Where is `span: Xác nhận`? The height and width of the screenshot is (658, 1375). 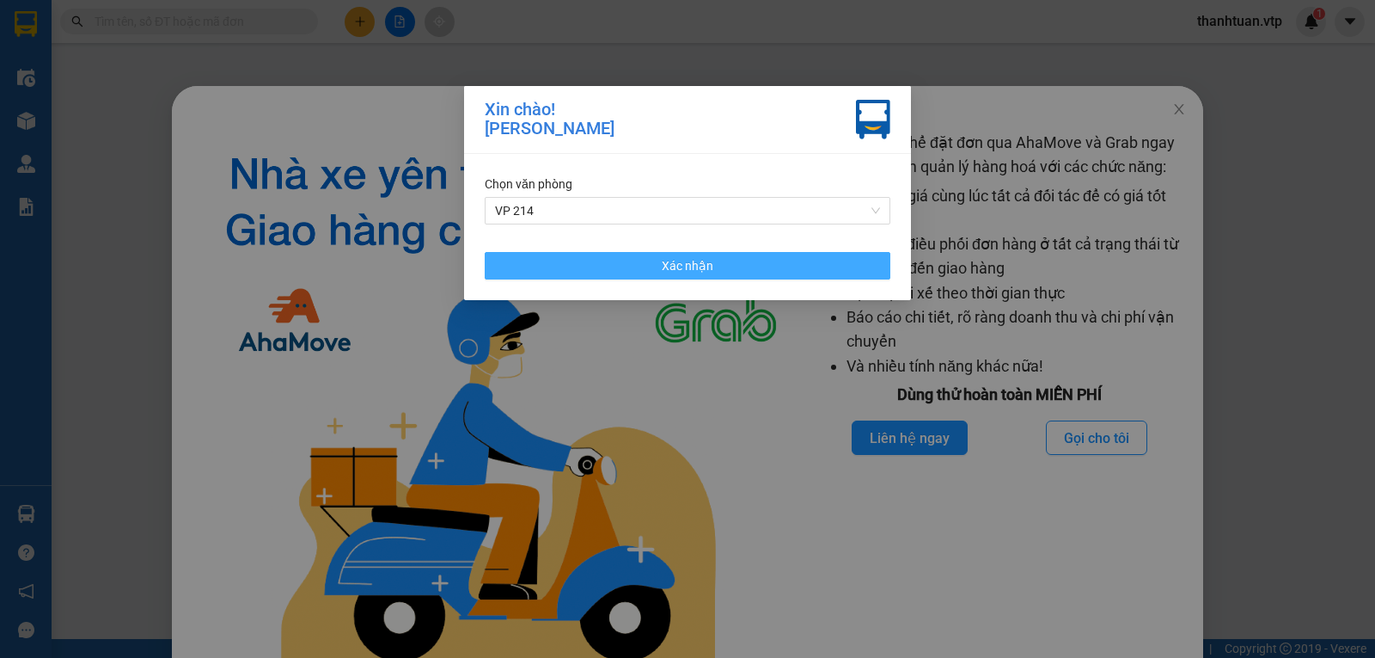
span: Xác nhận is located at coordinates (688, 266).